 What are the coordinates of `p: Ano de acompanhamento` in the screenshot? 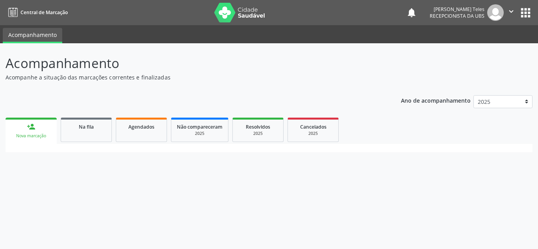 It's located at (436, 100).